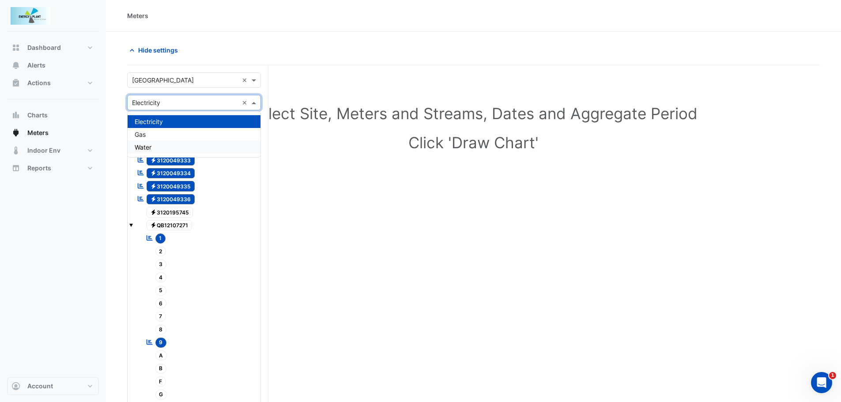 This screenshot has height=402, width=841. Describe the element at coordinates (161, 264) in the screenshot. I see `span: 3` at that location.